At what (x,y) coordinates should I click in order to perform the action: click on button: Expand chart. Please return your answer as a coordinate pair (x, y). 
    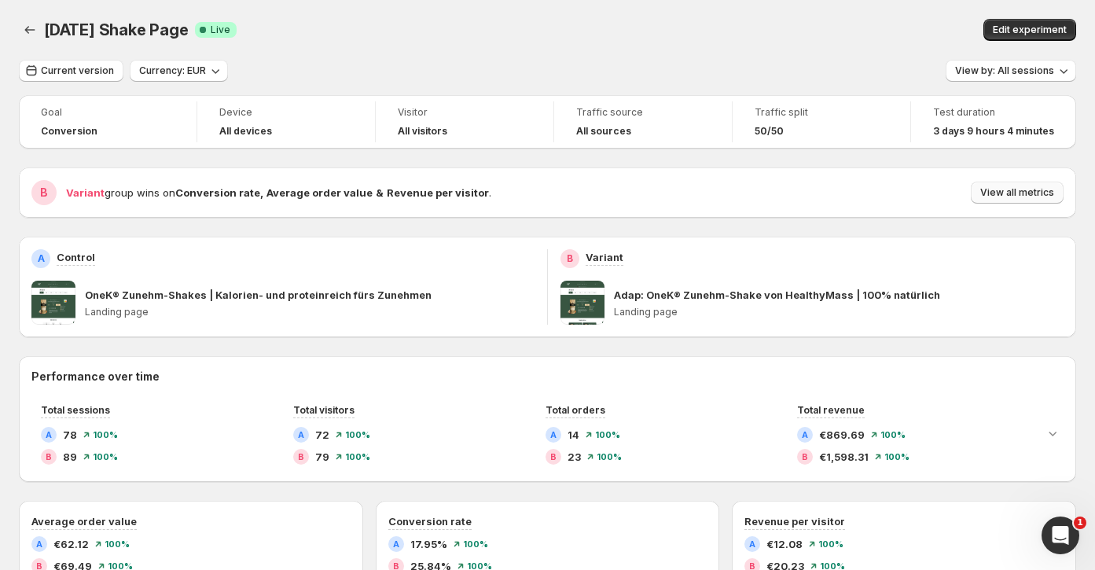
    Looking at the image, I should click on (1053, 433).